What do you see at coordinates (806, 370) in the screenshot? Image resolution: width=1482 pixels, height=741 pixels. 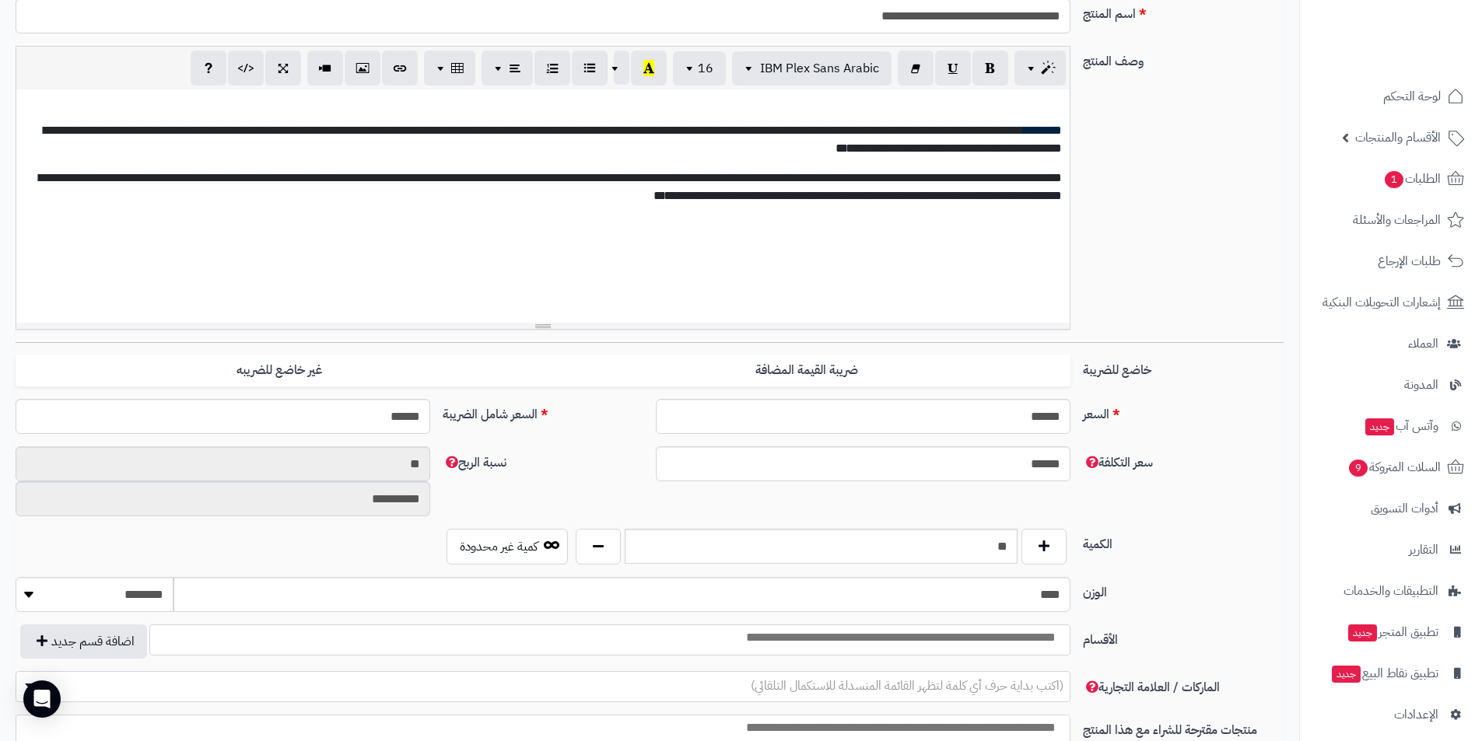 I see `label: ضريبة القيمة المضافة` at bounding box center [806, 370].